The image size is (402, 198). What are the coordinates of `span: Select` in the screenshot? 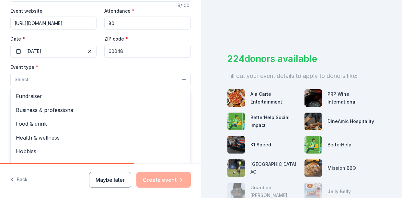 It's located at (21, 79).